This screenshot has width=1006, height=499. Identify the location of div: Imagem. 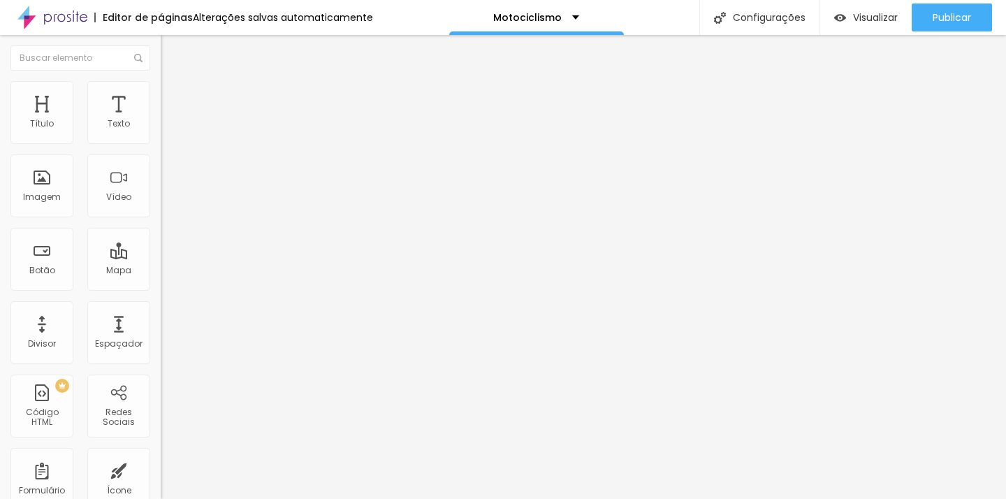
(42, 197).